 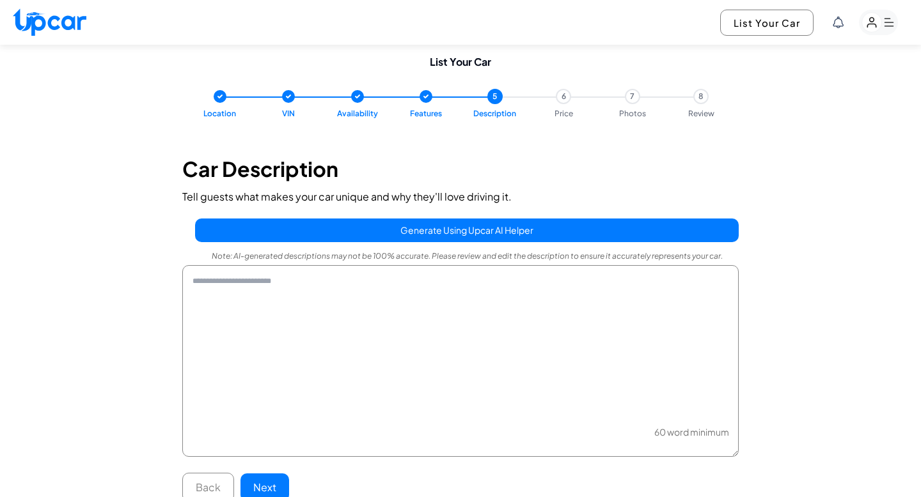 What do you see at coordinates (357, 114) in the screenshot?
I see `span: Availability` at bounding box center [357, 114].